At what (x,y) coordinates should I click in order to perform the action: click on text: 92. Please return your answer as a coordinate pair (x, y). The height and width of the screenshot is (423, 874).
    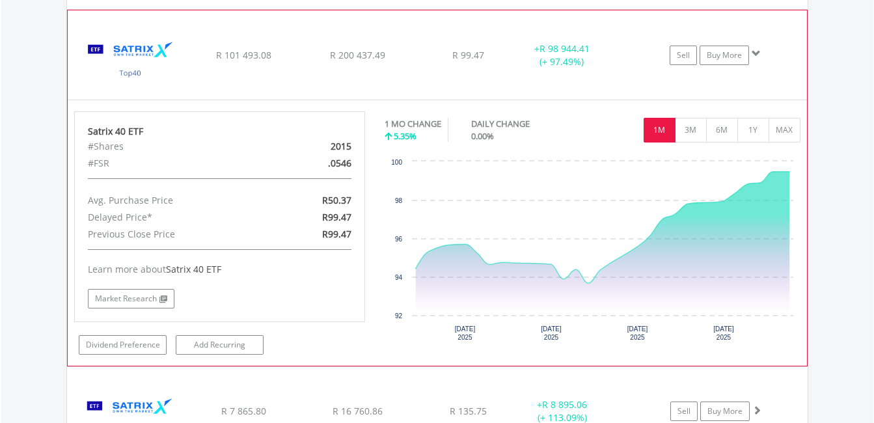
    Looking at the image, I should click on (399, 316).